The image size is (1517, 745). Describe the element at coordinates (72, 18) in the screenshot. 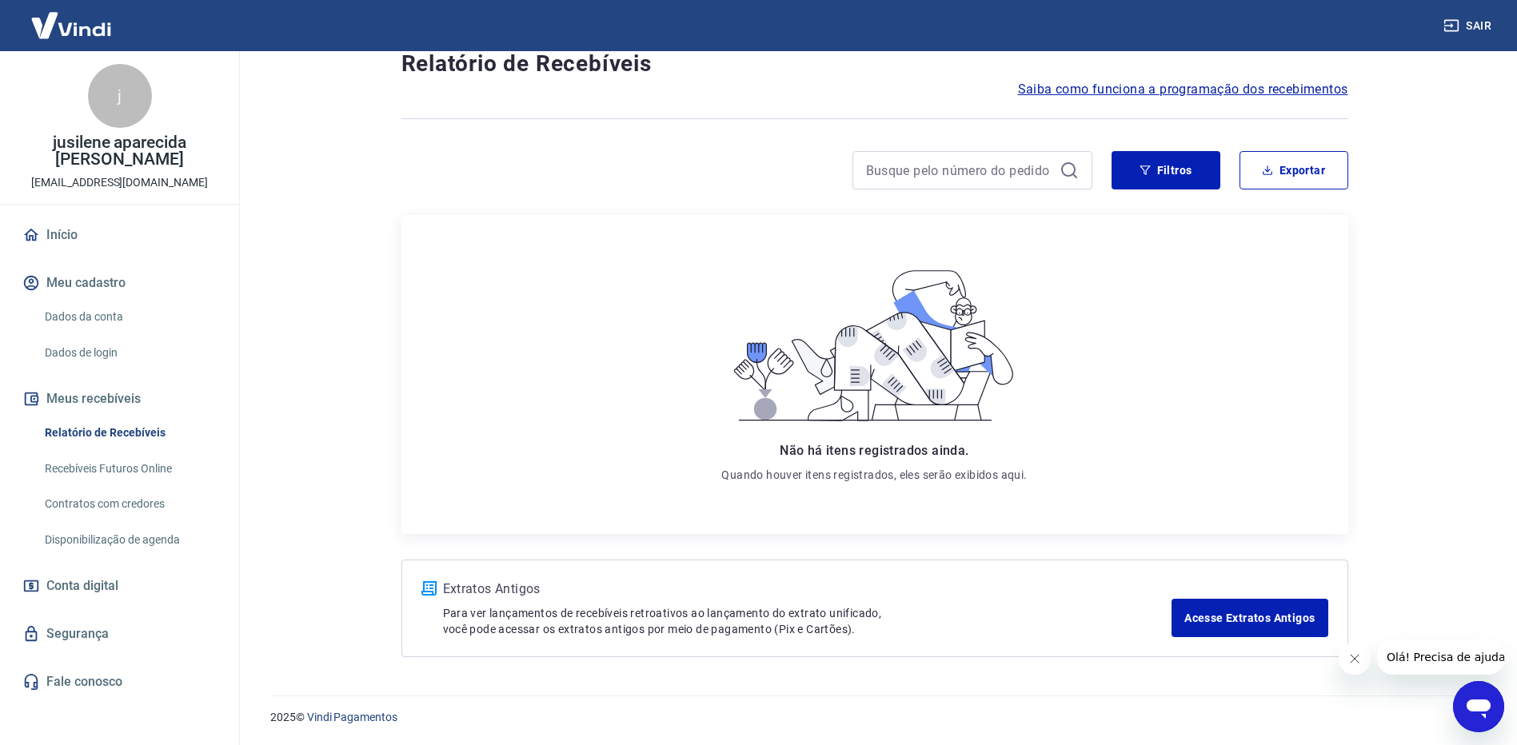

I see `span: Olá! Precisa de ajuda?` at that location.